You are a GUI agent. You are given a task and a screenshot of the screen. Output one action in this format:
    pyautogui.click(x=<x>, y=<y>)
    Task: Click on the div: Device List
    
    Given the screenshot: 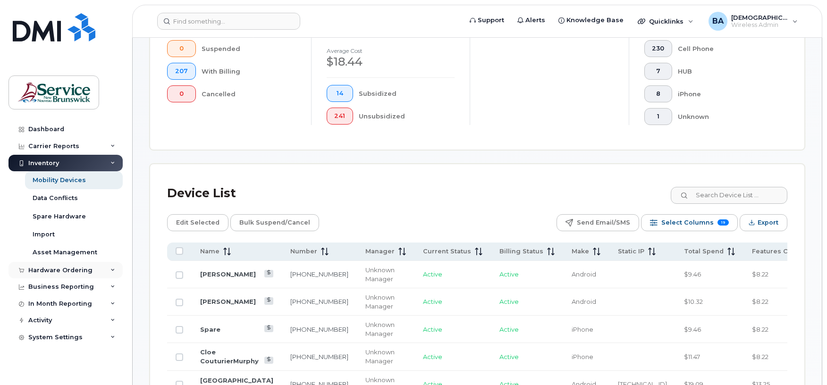 What is the action you would take?
    pyautogui.click(x=202, y=194)
    